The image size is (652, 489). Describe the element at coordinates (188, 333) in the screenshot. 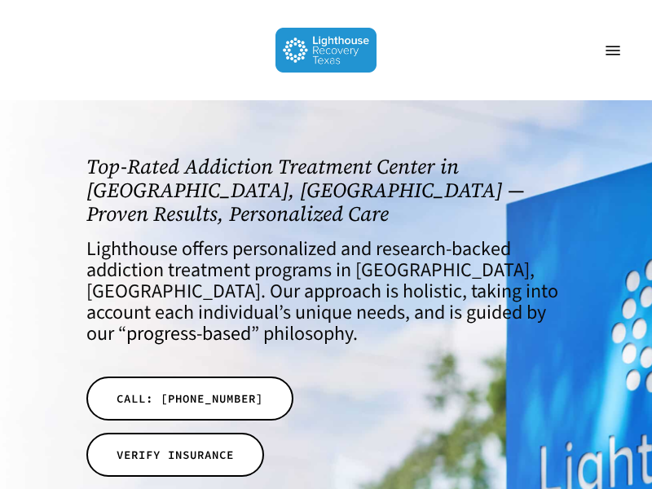

I see `a: progress-based` at that location.